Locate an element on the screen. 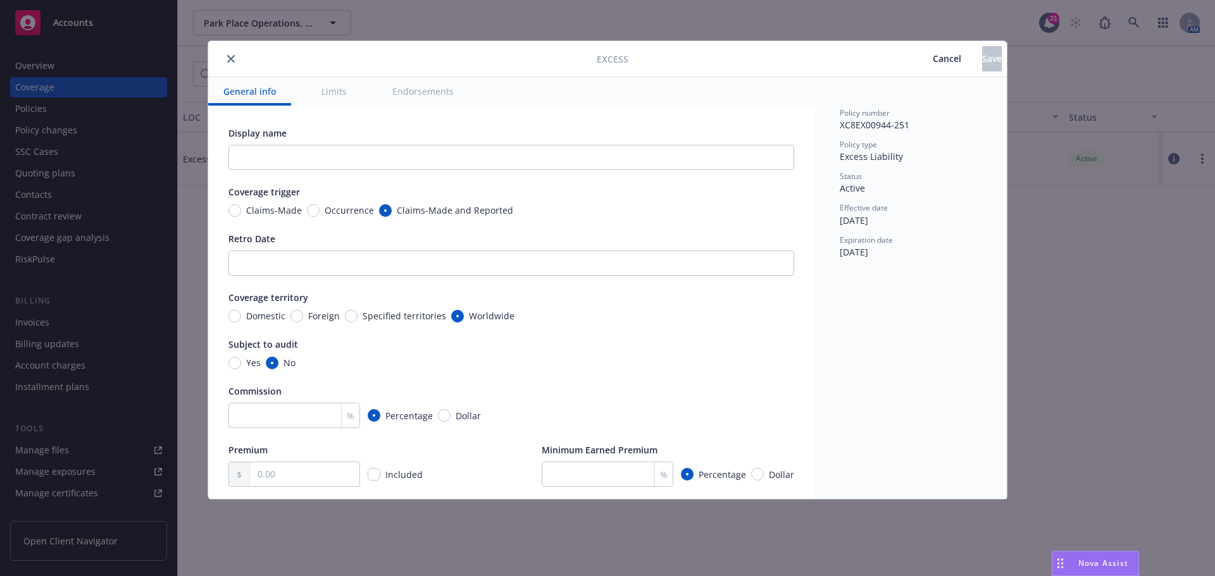  button: Endorsements is located at coordinates (423, 91).